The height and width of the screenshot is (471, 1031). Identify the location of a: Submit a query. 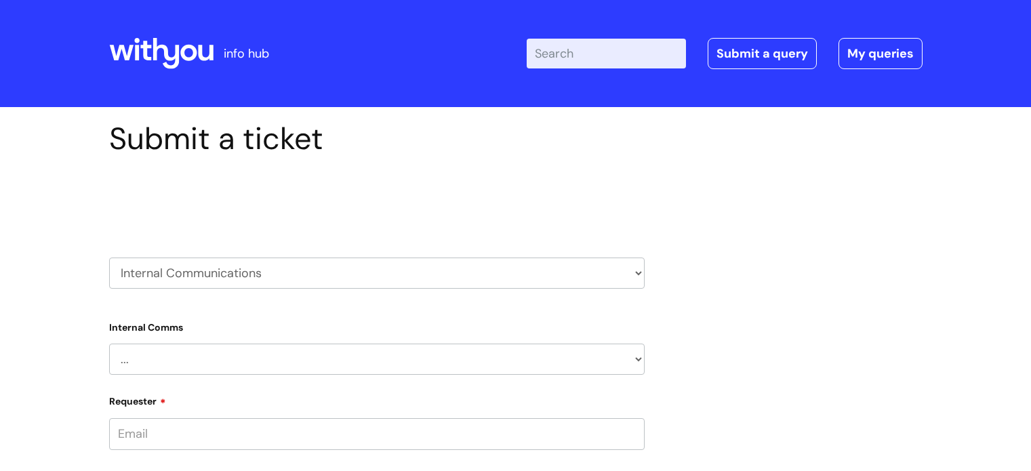
(762, 54).